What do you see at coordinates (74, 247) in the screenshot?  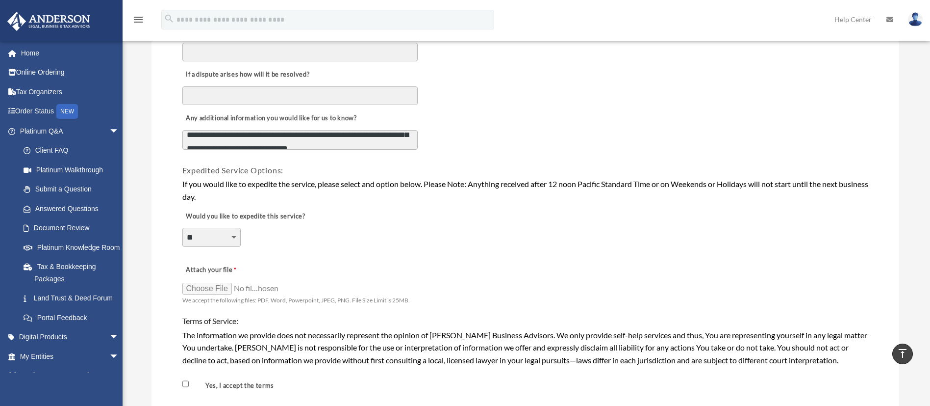 I see `a: Platinum Knowledge Room` at bounding box center [74, 247].